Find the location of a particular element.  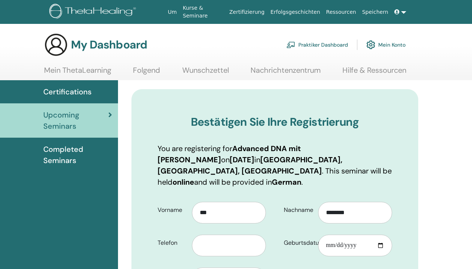

p: You are registering for on in . This seminar will be held and will be provided in . is located at coordinates (275, 165).